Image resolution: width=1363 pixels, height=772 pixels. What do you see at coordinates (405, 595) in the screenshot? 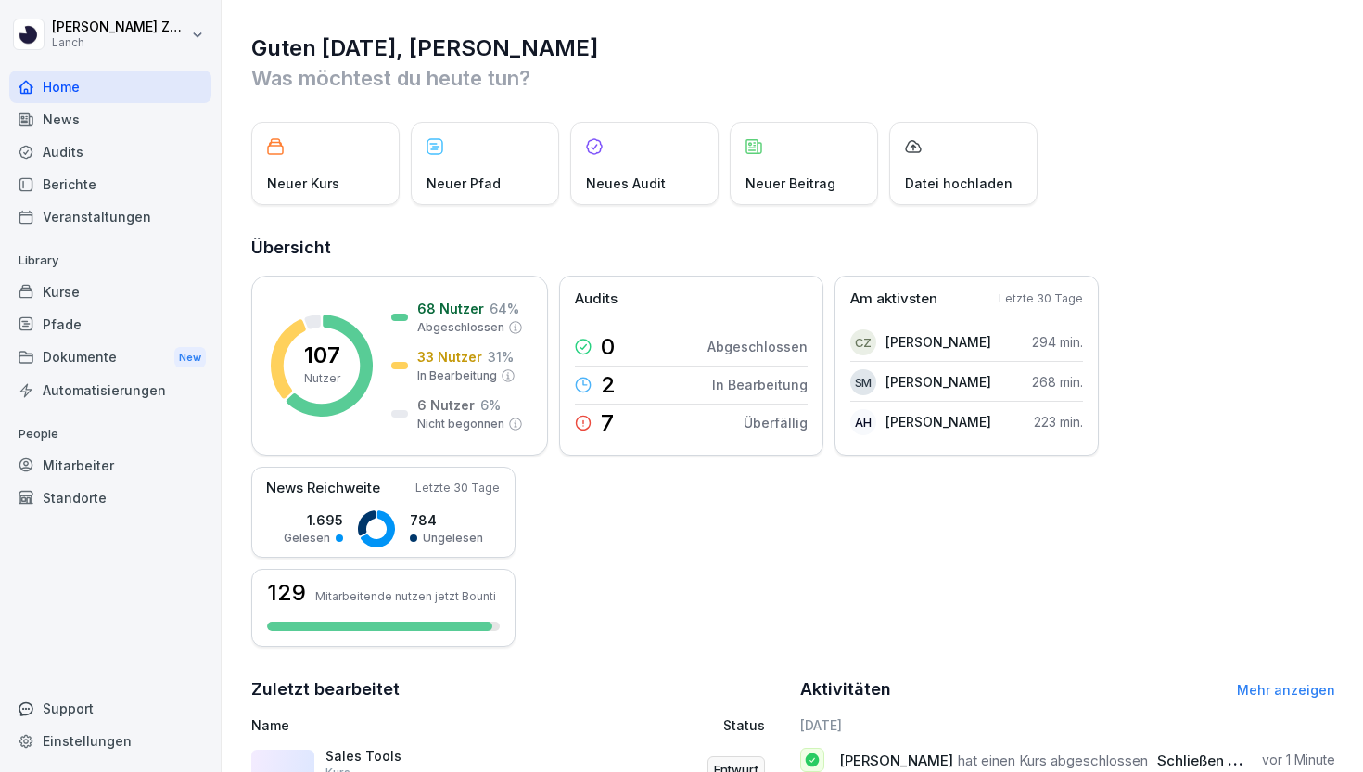
I see `p: Mitarbeitende nutzen jetzt Bounti` at bounding box center [405, 595].